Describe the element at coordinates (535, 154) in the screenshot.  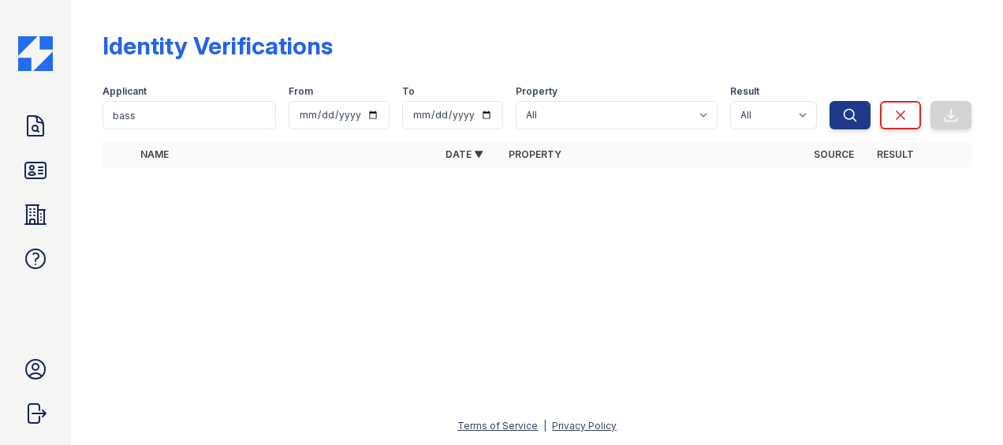
I see `a: Property` at that location.